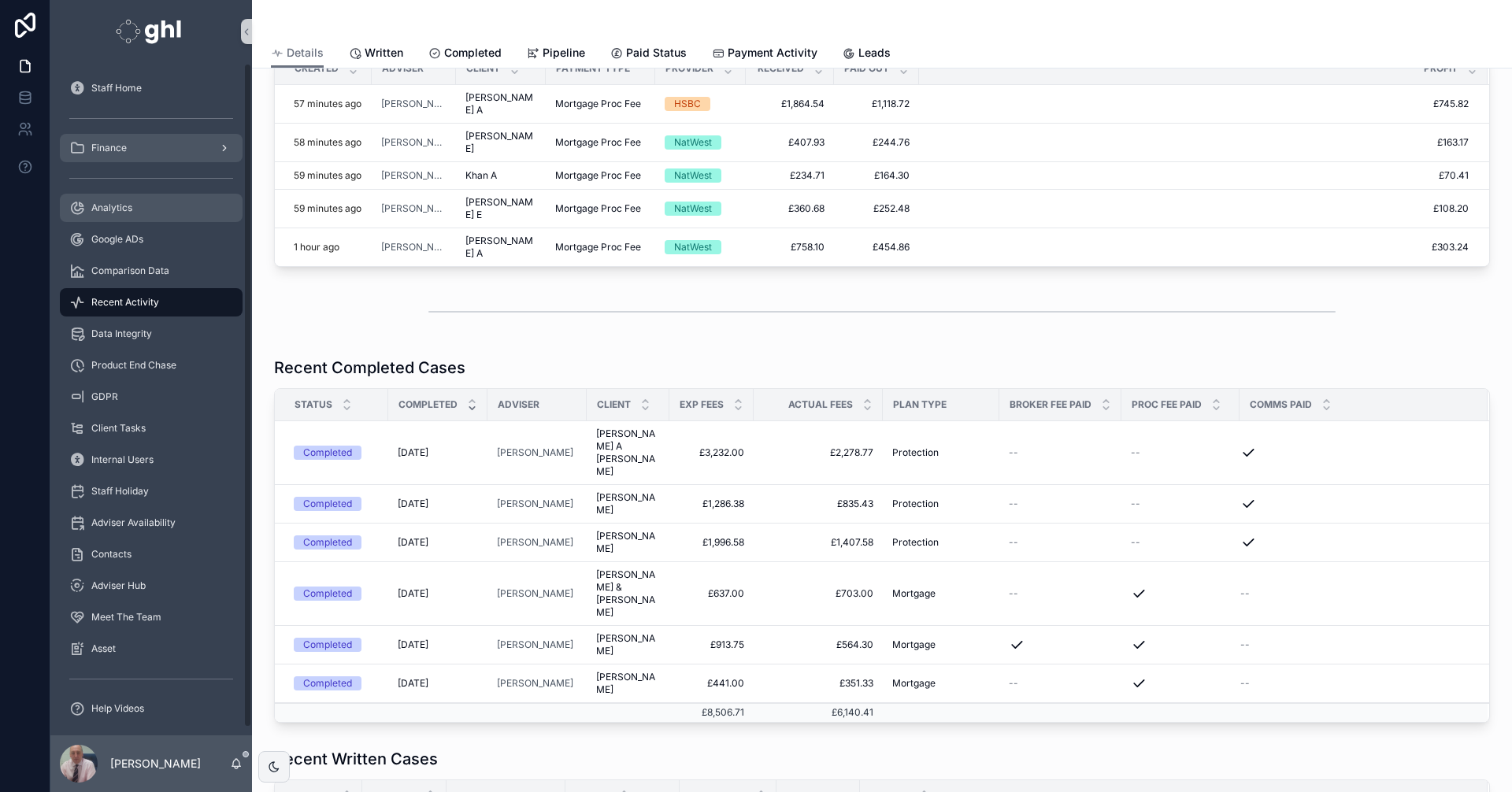 The image size is (1512, 792). What do you see at coordinates (1194, 143) in the screenshot?
I see `span: £163.17` at bounding box center [1194, 143].